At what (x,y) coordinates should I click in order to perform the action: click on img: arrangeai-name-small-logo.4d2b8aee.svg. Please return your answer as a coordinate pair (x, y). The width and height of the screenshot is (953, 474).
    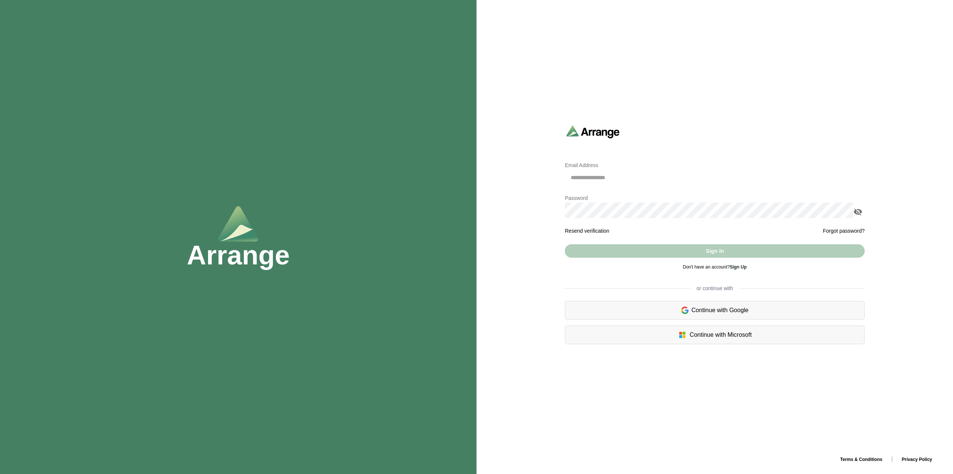
    Looking at the image, I should click on (593, 132).